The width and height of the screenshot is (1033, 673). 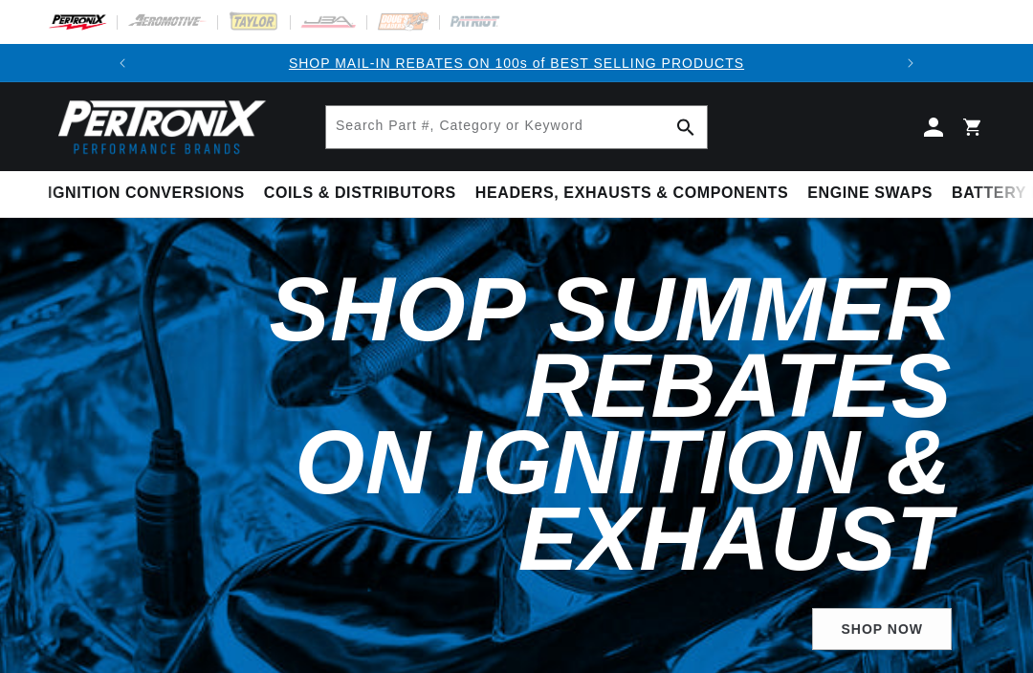 What do you see at coordinates (517, 63) in the screenshot?
I see `div: 1 of 2` at bounding box center [517, 63].